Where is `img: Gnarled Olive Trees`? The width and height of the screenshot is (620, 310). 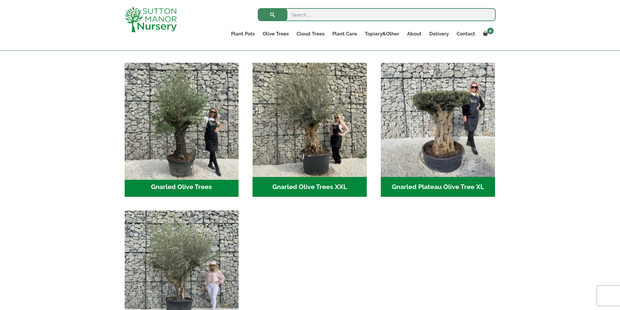
img: Gnarled Olive Trees is located at coordinates (182, 120).